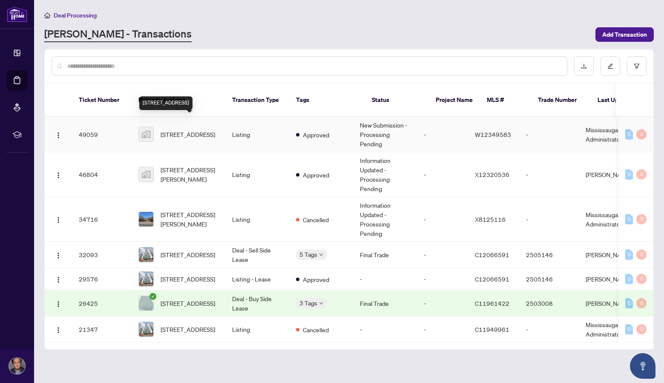 This screenshot has width=664, height=383. What do you see at coordinates (102, 100) in the screenshot?
I see `th: Ticket Number` at bounding box center [102, 100].